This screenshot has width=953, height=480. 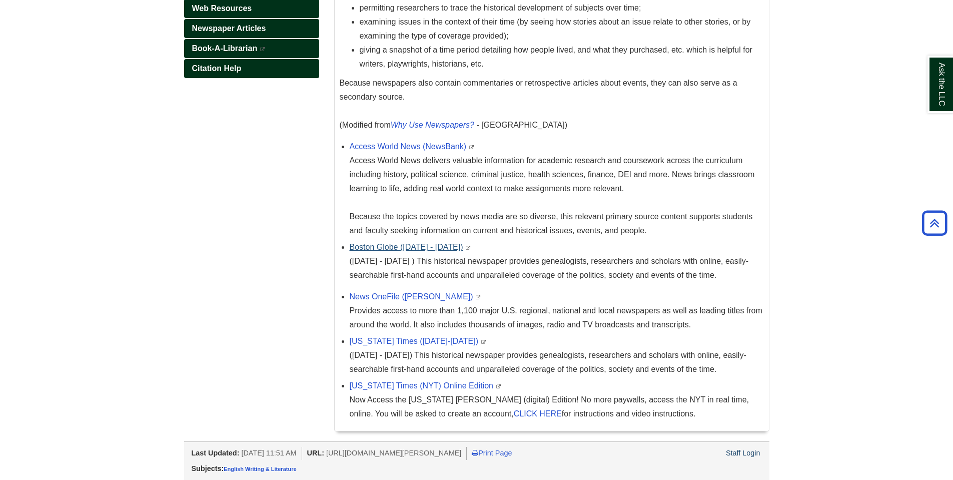 I want to click on p: Because newspapers also contain commentaries or retrospective articles about events, they can als..., so click(x=552, y=104).